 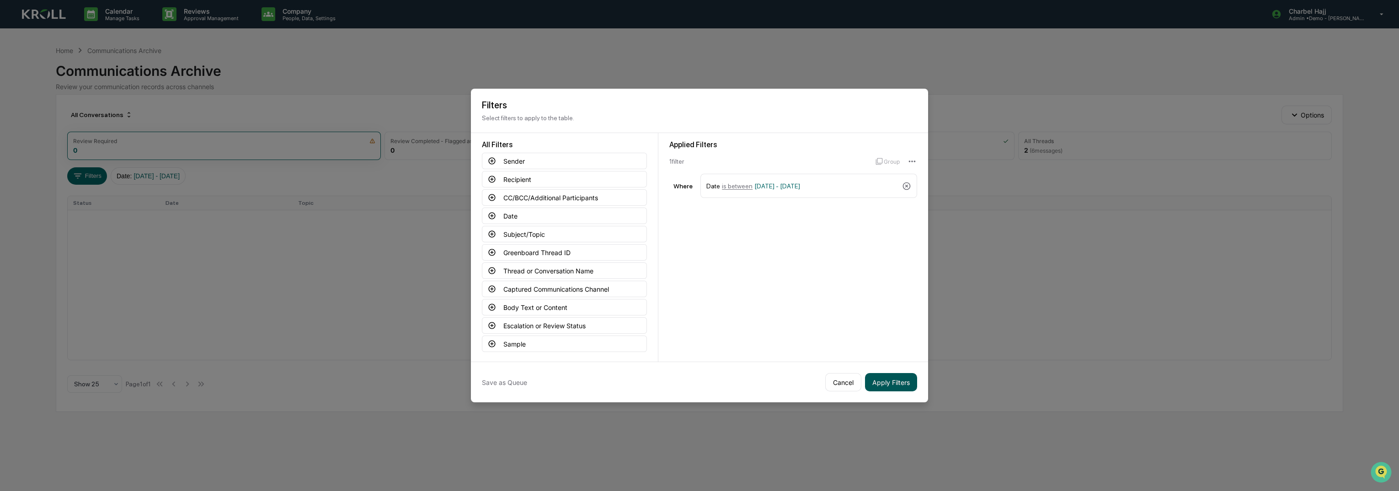 I want to click on button: Thread or Conversation Name, so click(x=564, y=271).